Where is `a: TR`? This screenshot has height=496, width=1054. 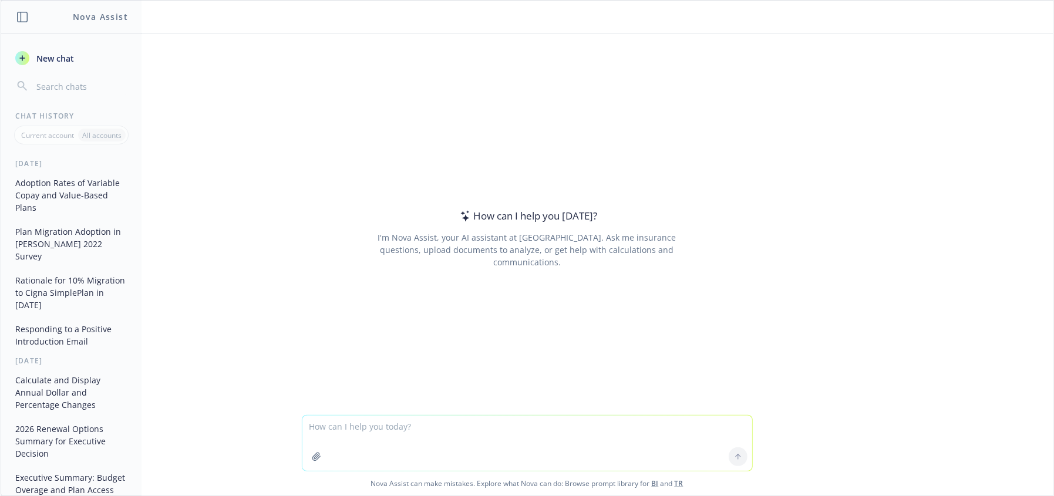 a: TR is located at coordinates (679, 483).